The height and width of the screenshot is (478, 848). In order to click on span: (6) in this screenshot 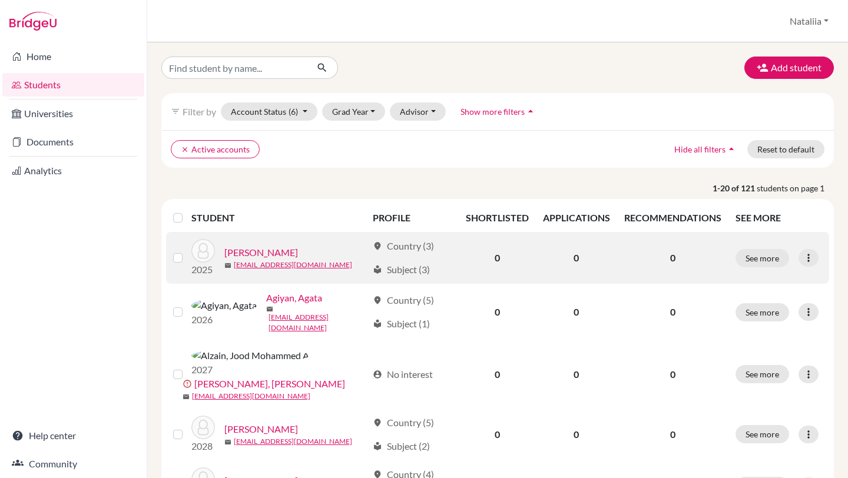, I will do `click(293, 111)`.